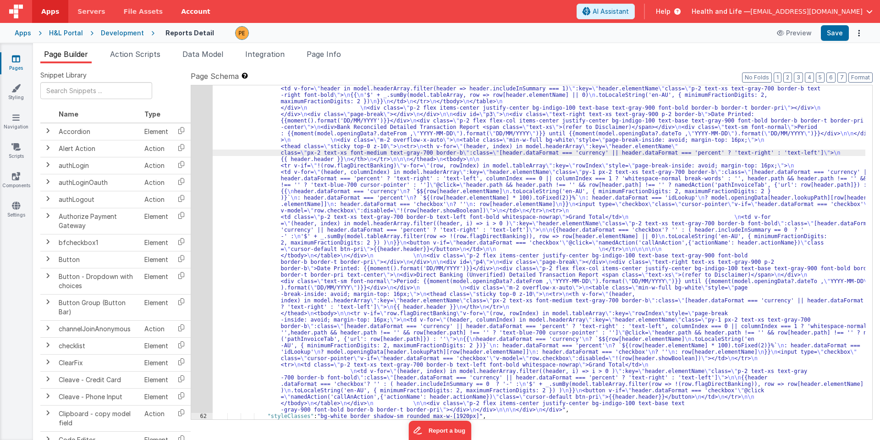 Image resolution: width=880 pixels, height=440 pixels. What do you see at coordinates (203, 54) in the screenshot?
I see `span: Data Model` at bounding box center [203, 54].